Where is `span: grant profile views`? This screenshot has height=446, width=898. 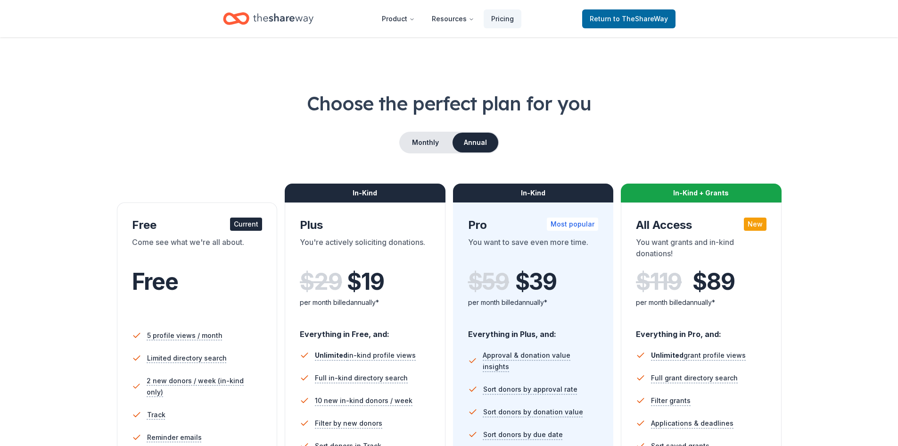 span: grant profile views is located at coordinates (698, 355).